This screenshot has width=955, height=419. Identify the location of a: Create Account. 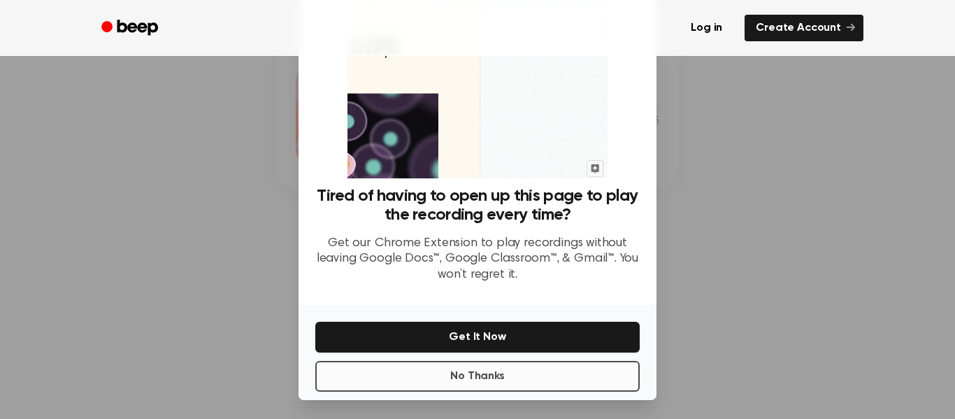
(804, 28).